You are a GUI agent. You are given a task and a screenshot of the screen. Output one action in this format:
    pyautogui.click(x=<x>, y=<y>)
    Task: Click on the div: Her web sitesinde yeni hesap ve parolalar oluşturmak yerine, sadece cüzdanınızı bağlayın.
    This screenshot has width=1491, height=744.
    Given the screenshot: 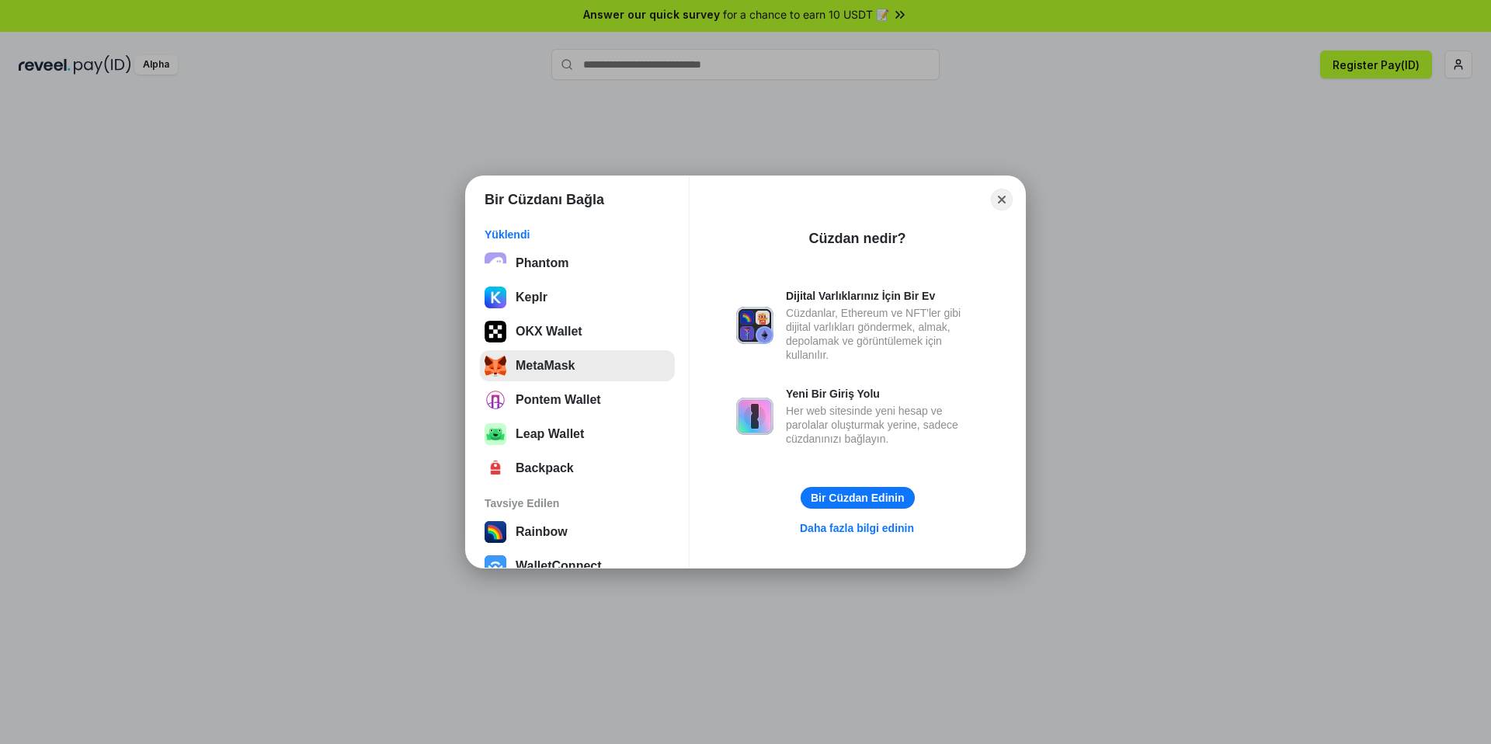 What is the action you would take?
    pyautogui.click(x=882, y=425)
    